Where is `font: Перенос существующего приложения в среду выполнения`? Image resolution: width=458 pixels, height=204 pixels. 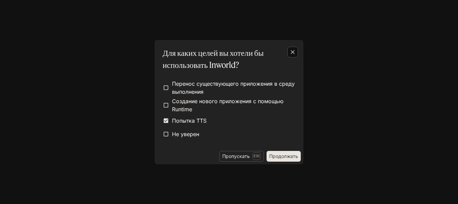
font: Перенос существующего приложения в среду выполнения is located at coordinates (233, 88).